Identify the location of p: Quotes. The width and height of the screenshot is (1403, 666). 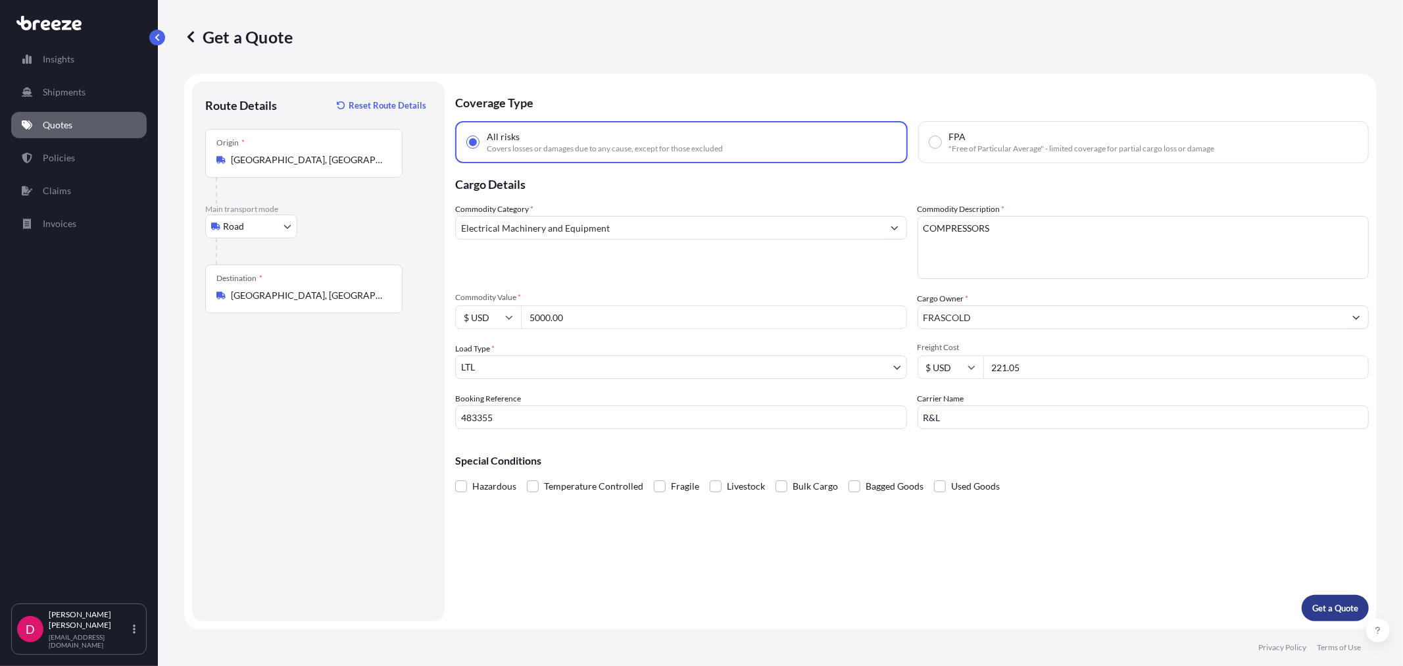
(57, 125).